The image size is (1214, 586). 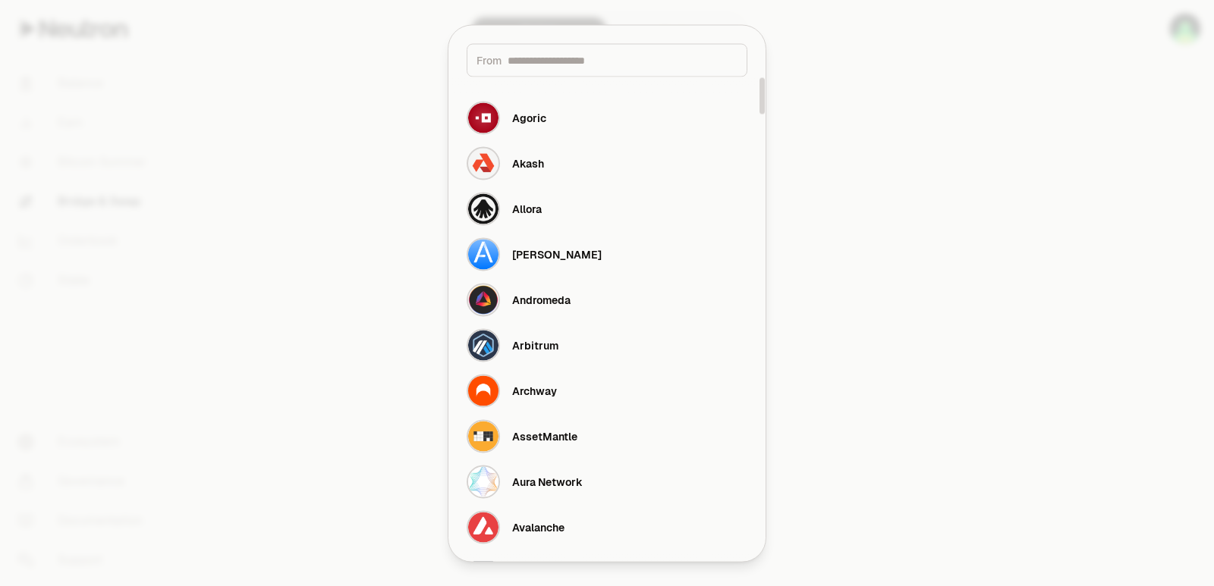 What do you see at coordinates (547, 482) in the screenshot?
I see `div: Aura Network` at bounding box center [547, 482].